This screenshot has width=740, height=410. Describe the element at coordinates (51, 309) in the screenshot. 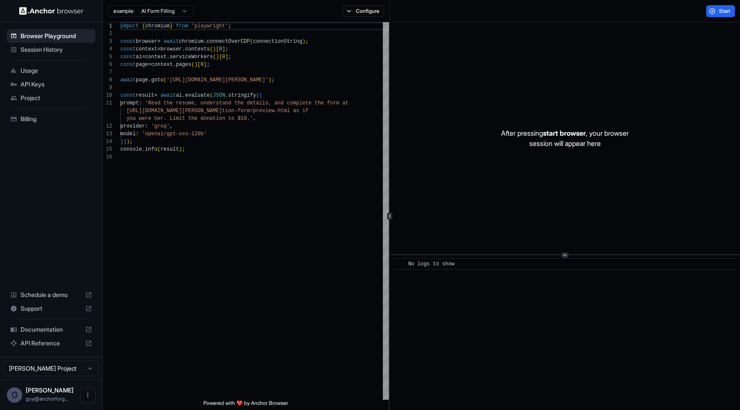

I see `span: Support` at that location.